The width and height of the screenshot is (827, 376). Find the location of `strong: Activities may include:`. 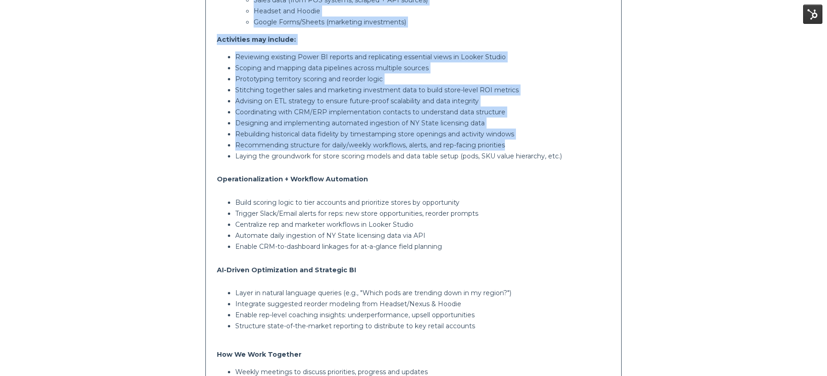

strong: Activities may include: is located at coordinates (256, 40).